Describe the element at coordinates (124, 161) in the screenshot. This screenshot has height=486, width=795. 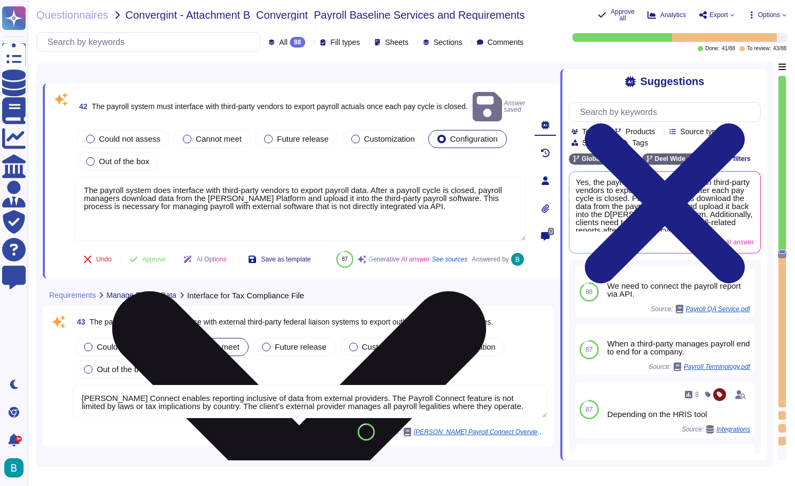
I see `span: Out of the box` at that location.